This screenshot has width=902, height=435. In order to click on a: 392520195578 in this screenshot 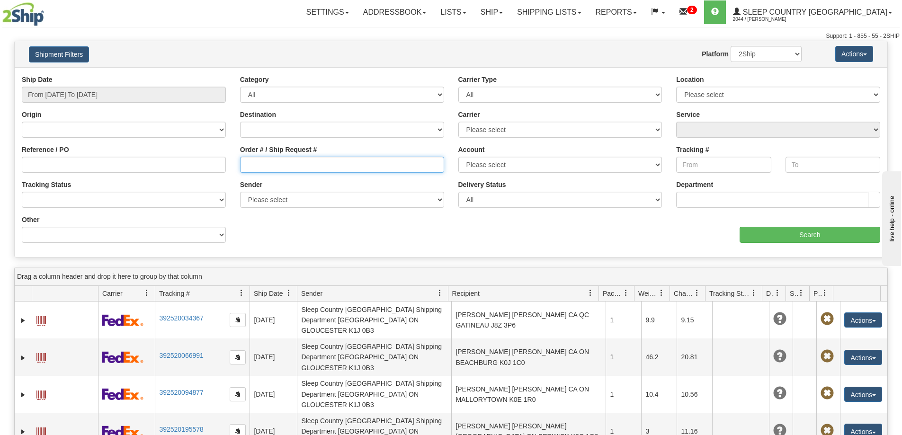, I will do `click(181, 430)`.